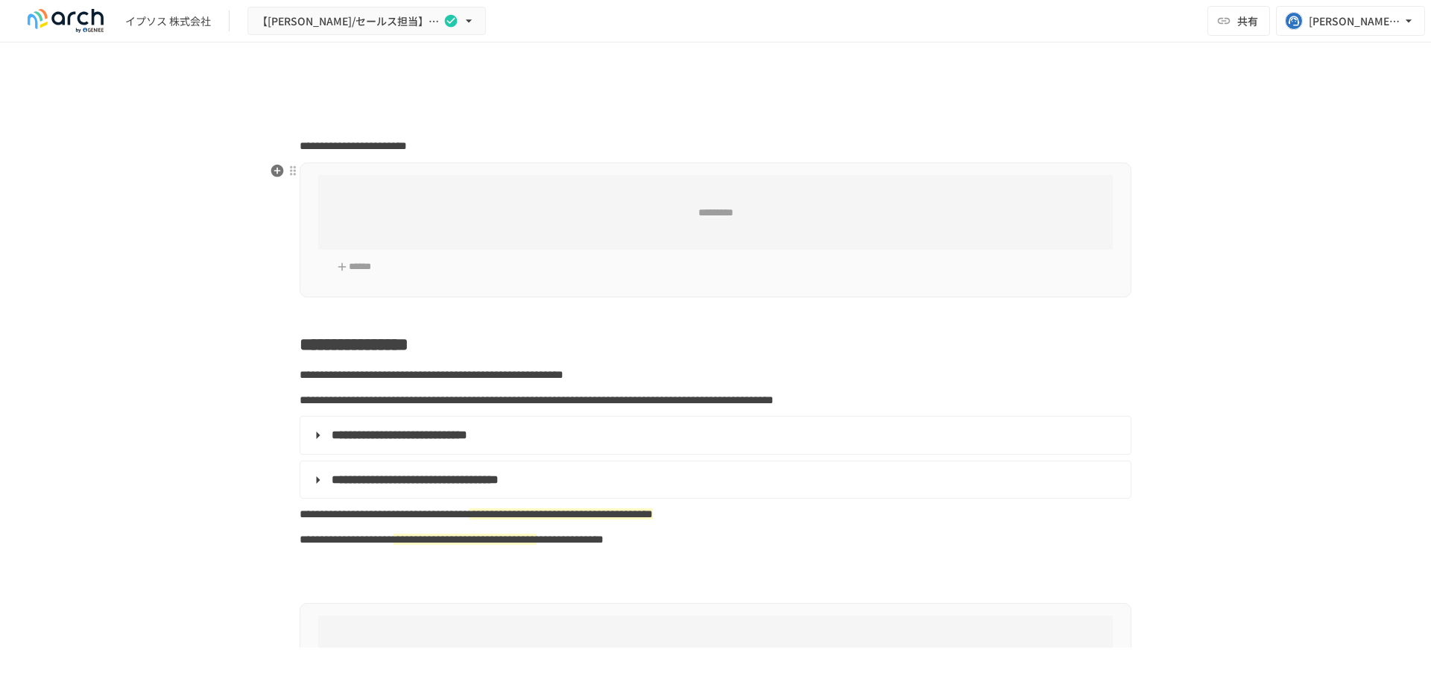 The width and height of the screenshot is (1431, 679). What do you see at coordinates (66, 21) in the screenshot?
I see `img: logo-default@2x-9cf2c760.svg` at bounding box center [66, 21].